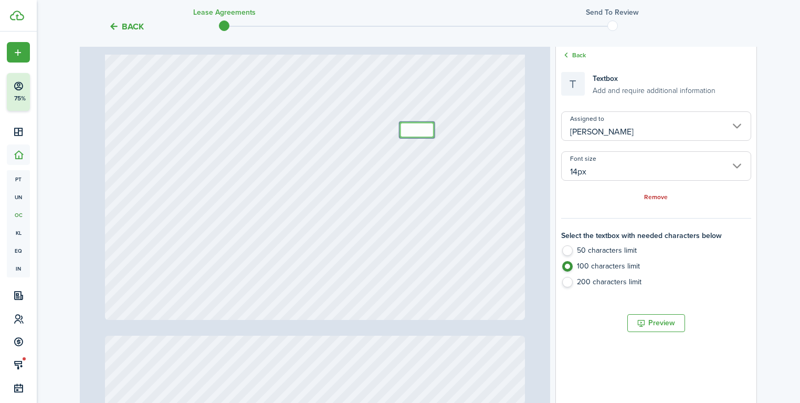  Describe the element at coordinates (656, 236) in the screenshot. I see `h4: Select the textbox with needed characters below` at that location.